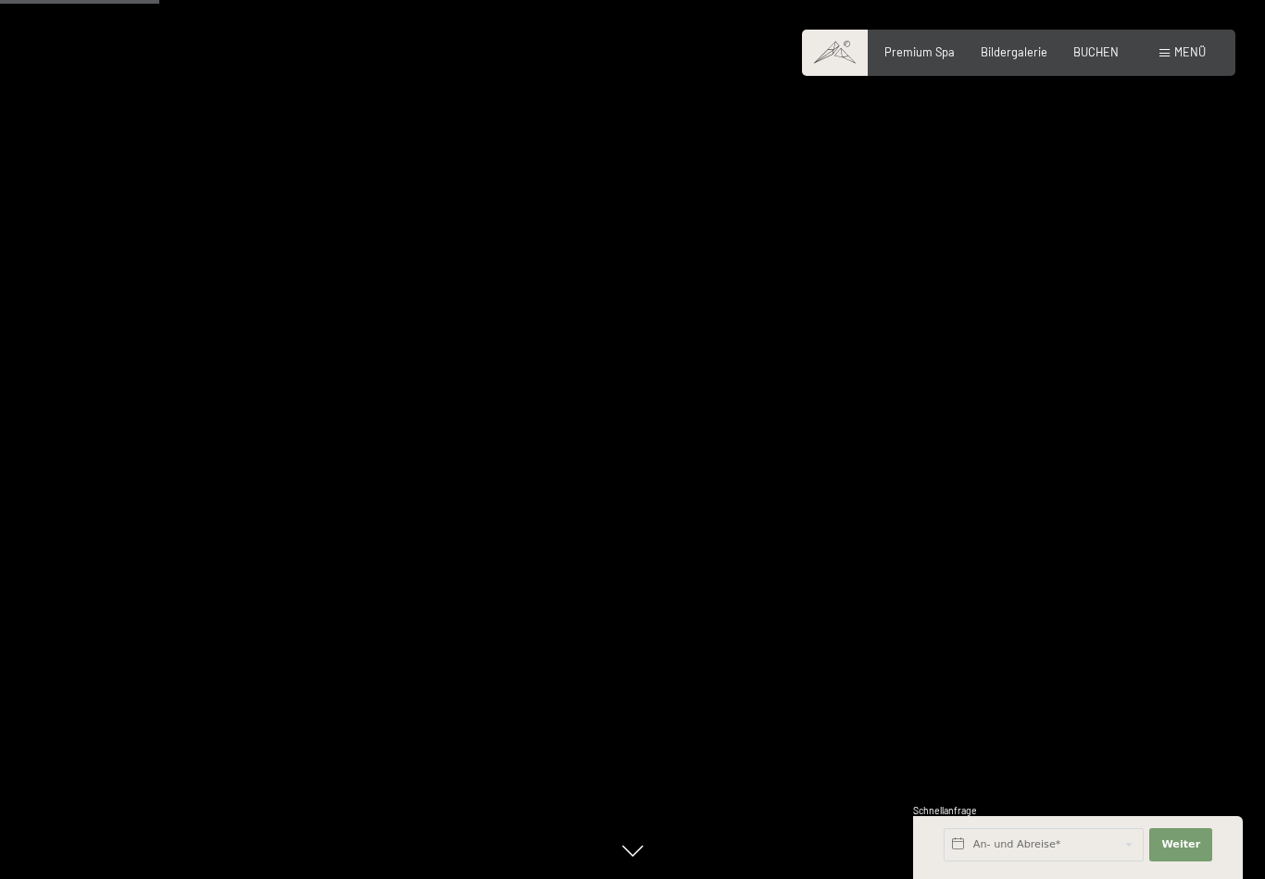  What do you see at coordinates (1014, 52) in the screenshot?
I see `span: Bildergalerie` at bounding box center [1014, 52].